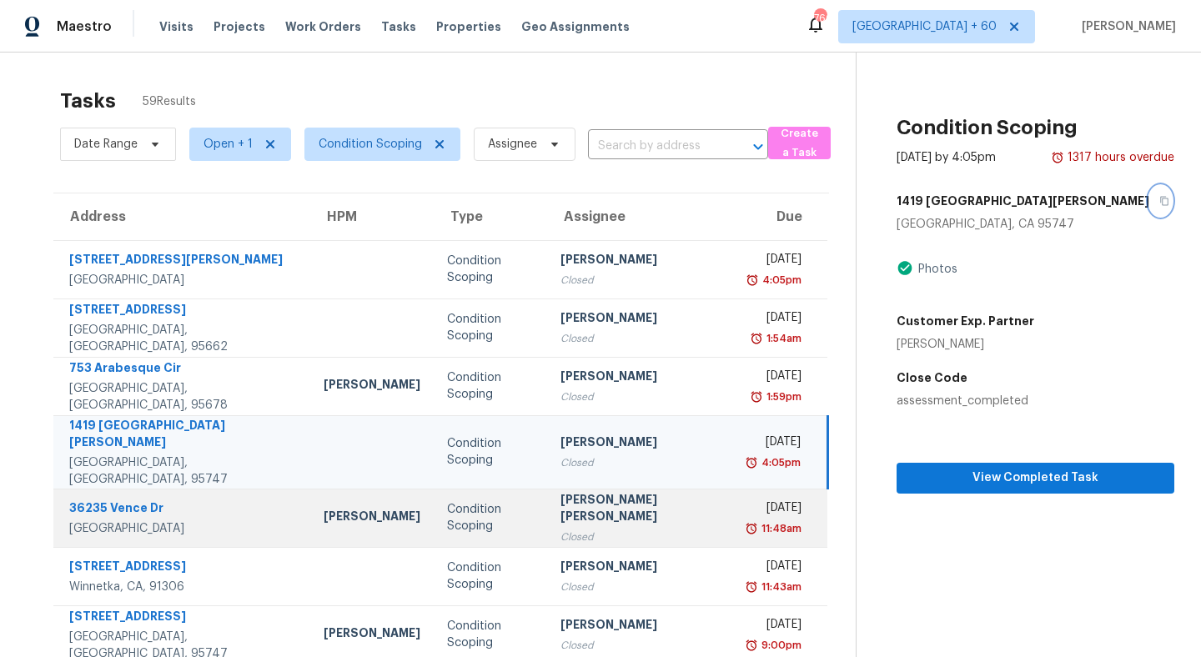 Image resolution: width=1201 pixels, height=657 pixels. Describe the element at coordinates (935, 269) in the screenshot. I see `div: Photos` at that location.